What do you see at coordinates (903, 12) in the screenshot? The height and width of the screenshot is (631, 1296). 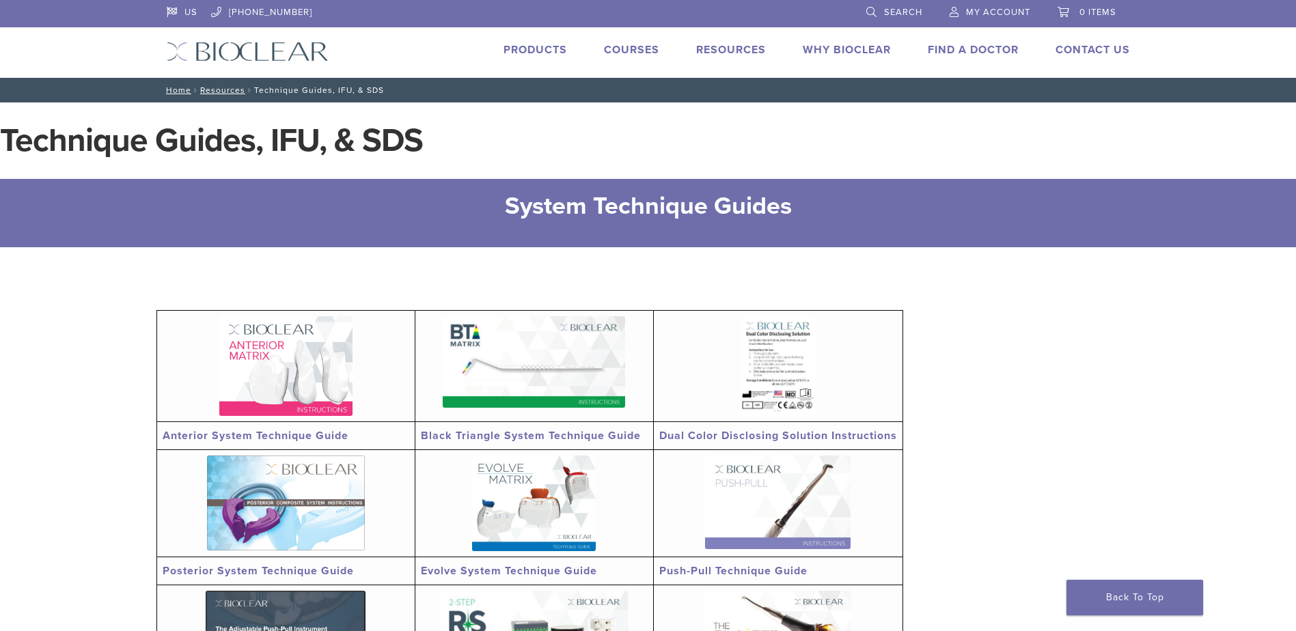 I see `span: Search` at bounding box center [903, 12].